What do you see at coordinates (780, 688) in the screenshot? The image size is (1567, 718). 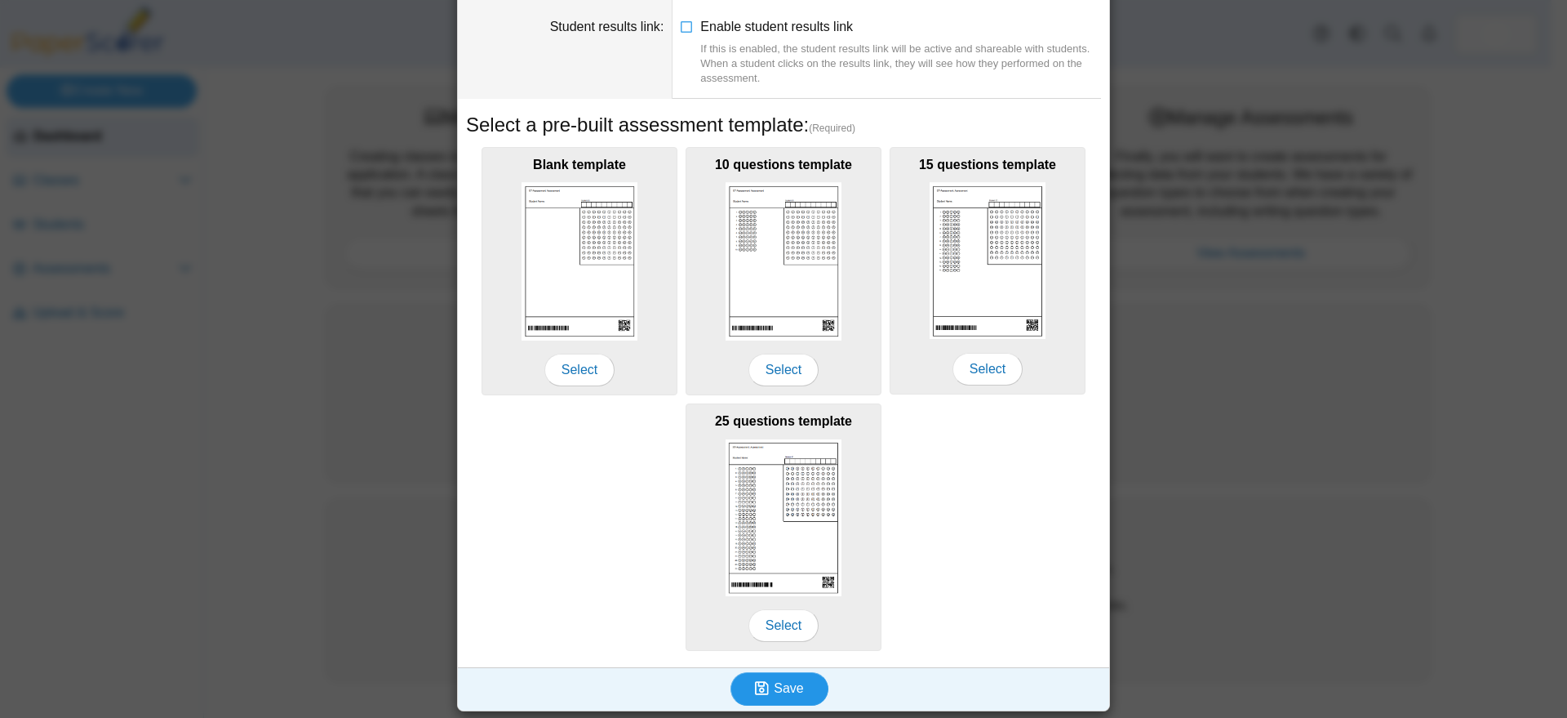 I see `button: Save` at bounding box center [780, 688].